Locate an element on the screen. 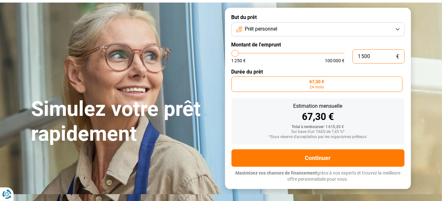 This screenshot has width=442, height=201. div: *Sous réserve d'acceptation par les organismes prêteurs is located at coordinates (318, 137).